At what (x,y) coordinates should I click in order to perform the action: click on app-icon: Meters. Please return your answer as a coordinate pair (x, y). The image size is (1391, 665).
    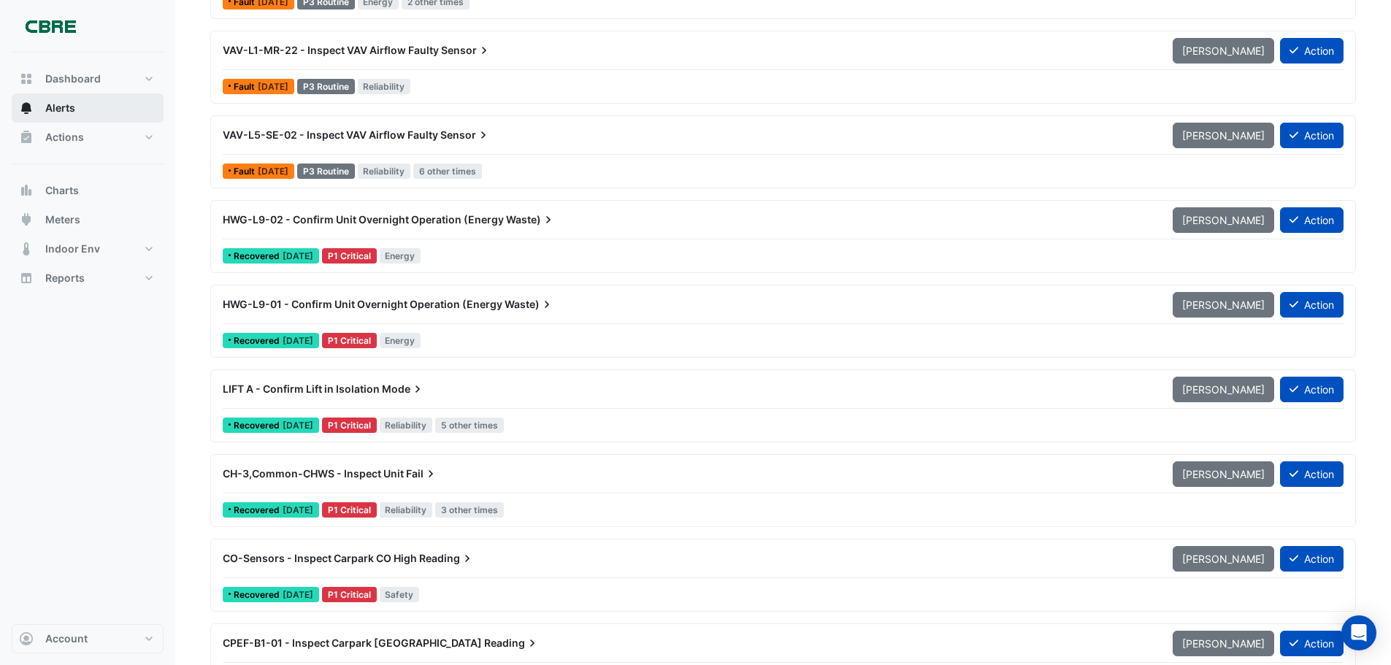
    Looking at the image, I should click on (26, 220).